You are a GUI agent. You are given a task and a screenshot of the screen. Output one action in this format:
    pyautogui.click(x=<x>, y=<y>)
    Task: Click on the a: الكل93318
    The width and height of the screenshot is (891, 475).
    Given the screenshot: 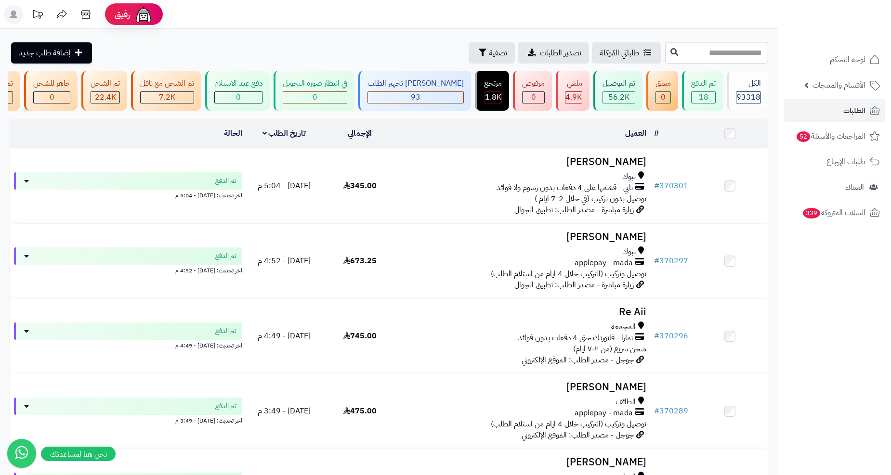 What is the action you would take?
    pyautogui.click(x=747, y=91)
    